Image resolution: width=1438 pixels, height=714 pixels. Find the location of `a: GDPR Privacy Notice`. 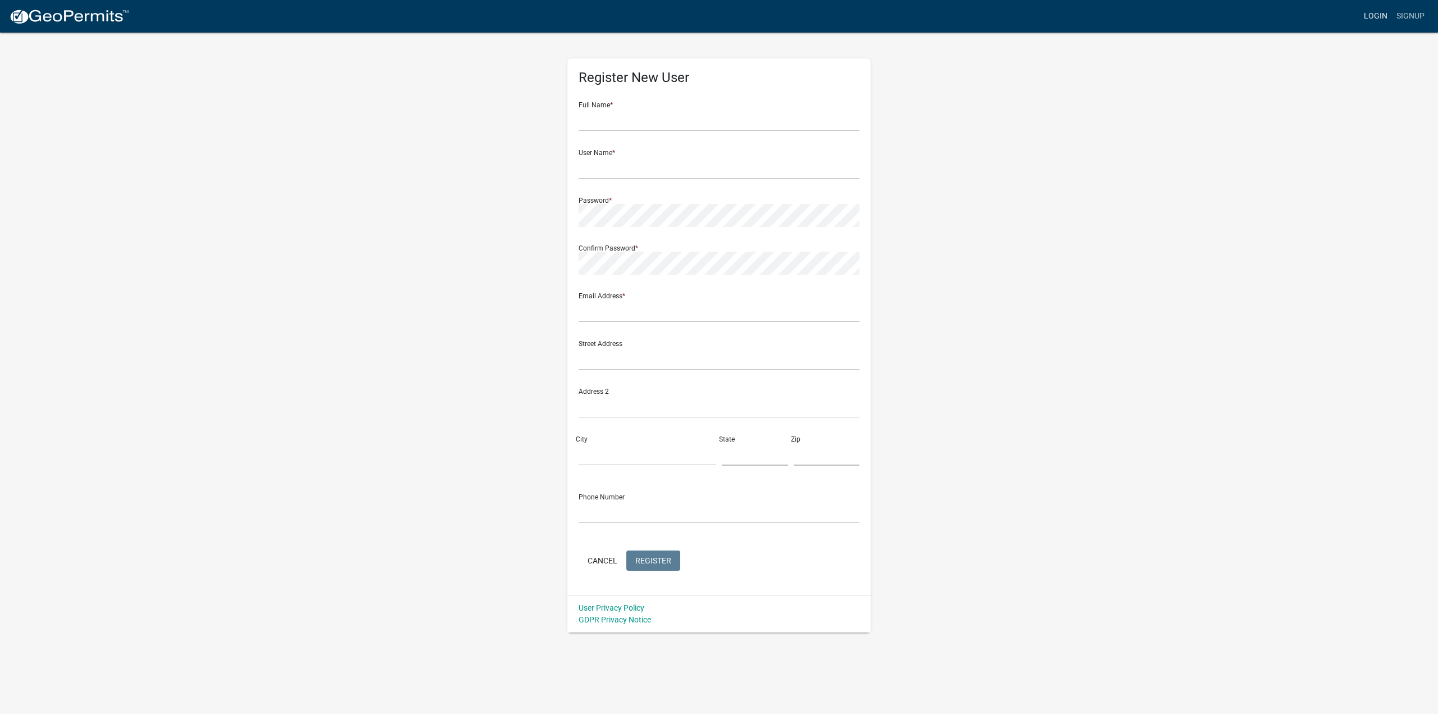

a: GDPR Privacy Notice is located at coordinates (615, 620).